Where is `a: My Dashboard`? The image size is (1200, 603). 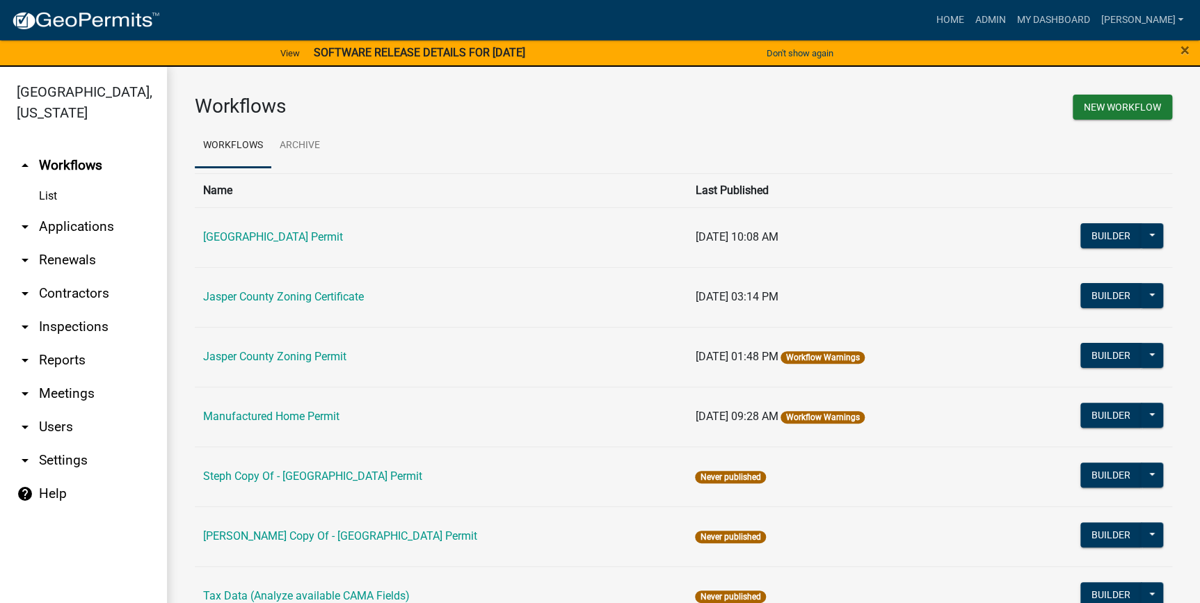 a: My Dashboard is located at coordinates (1053, 20).